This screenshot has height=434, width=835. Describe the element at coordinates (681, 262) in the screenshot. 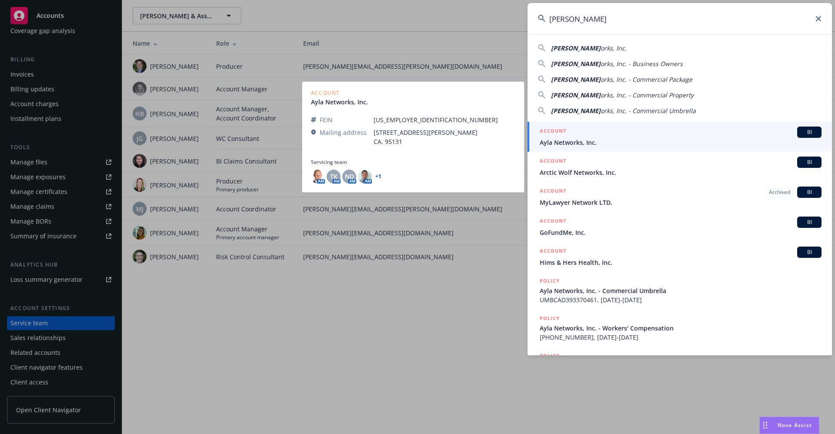

I see `span: Hims & Hers Health, Inc.` at that location.